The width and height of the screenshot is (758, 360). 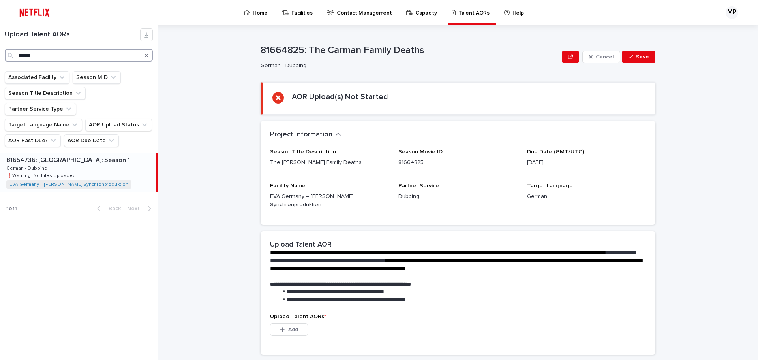 I want to click on span: Facility Name, so click(x=288, y=186).